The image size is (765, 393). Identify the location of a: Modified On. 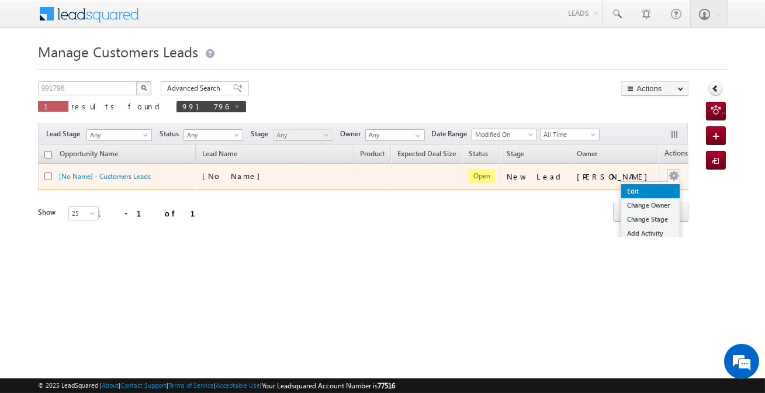
(504, 134).